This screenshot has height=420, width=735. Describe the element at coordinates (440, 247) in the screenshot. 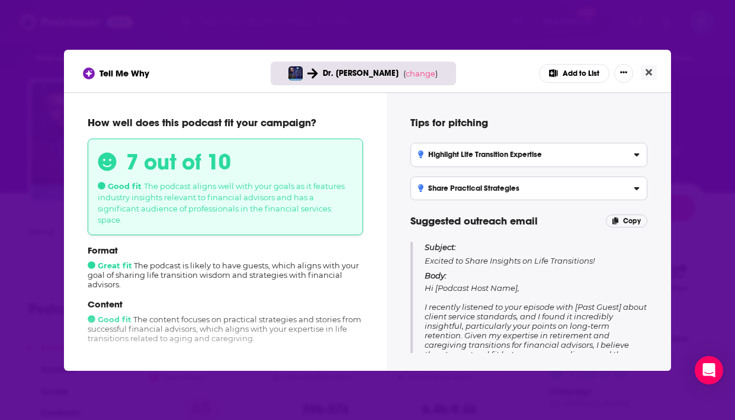

I see `span: Subject:` at that location.